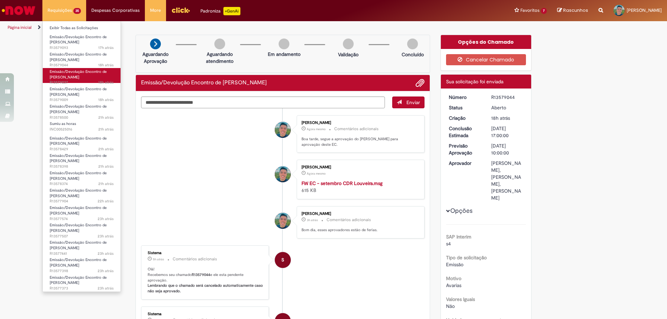  Describe the element at coordinates (413, 103) in the screenshot. I see `span: Enviar` at that location.